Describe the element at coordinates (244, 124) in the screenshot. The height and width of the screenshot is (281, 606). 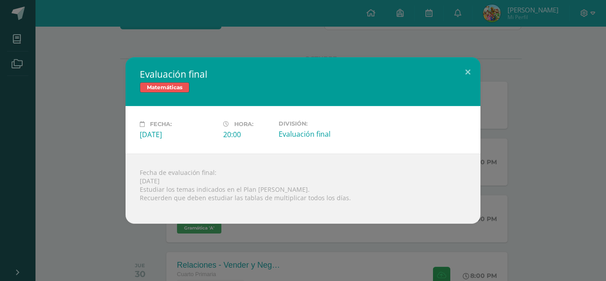
I see `span: Hora:` at that location.